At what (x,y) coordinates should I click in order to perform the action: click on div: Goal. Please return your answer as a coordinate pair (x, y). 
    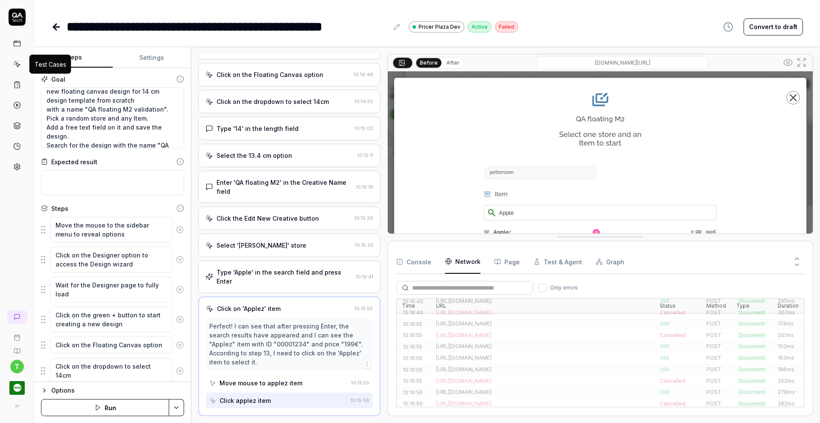
    Looking at the image, I should click on (58, 79).